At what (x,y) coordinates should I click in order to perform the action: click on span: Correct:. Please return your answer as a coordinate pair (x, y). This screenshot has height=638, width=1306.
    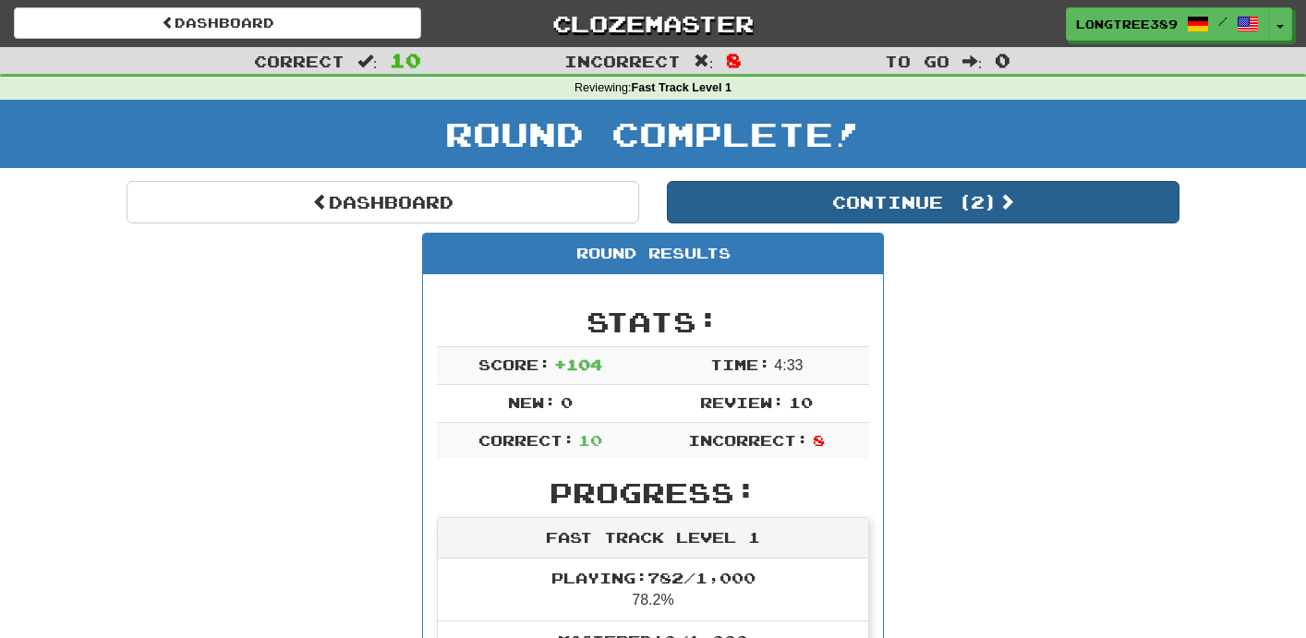
    Looking at the image, I should click on (526, 440).